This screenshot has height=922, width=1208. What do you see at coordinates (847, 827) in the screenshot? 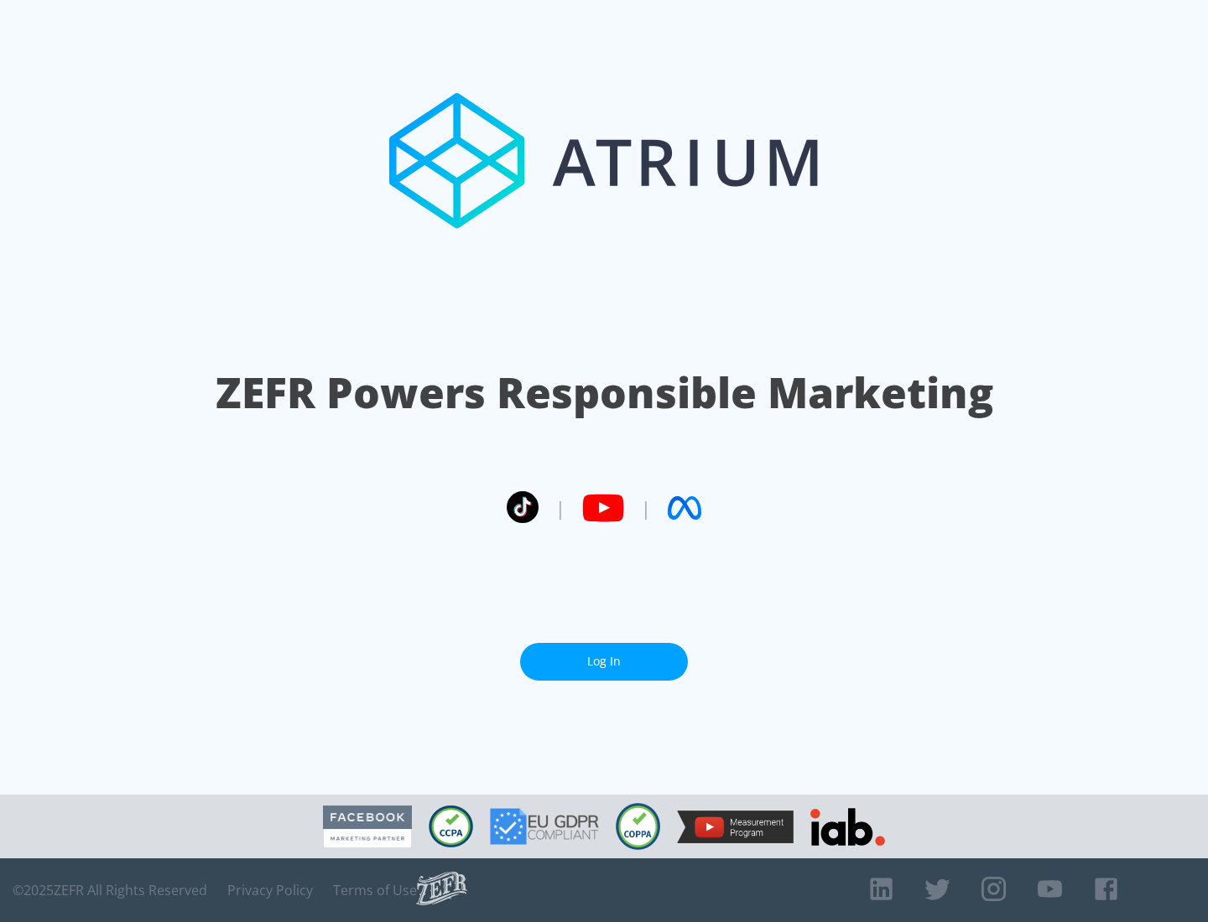
I see `img: IAB` at bounding box center [847, 827].